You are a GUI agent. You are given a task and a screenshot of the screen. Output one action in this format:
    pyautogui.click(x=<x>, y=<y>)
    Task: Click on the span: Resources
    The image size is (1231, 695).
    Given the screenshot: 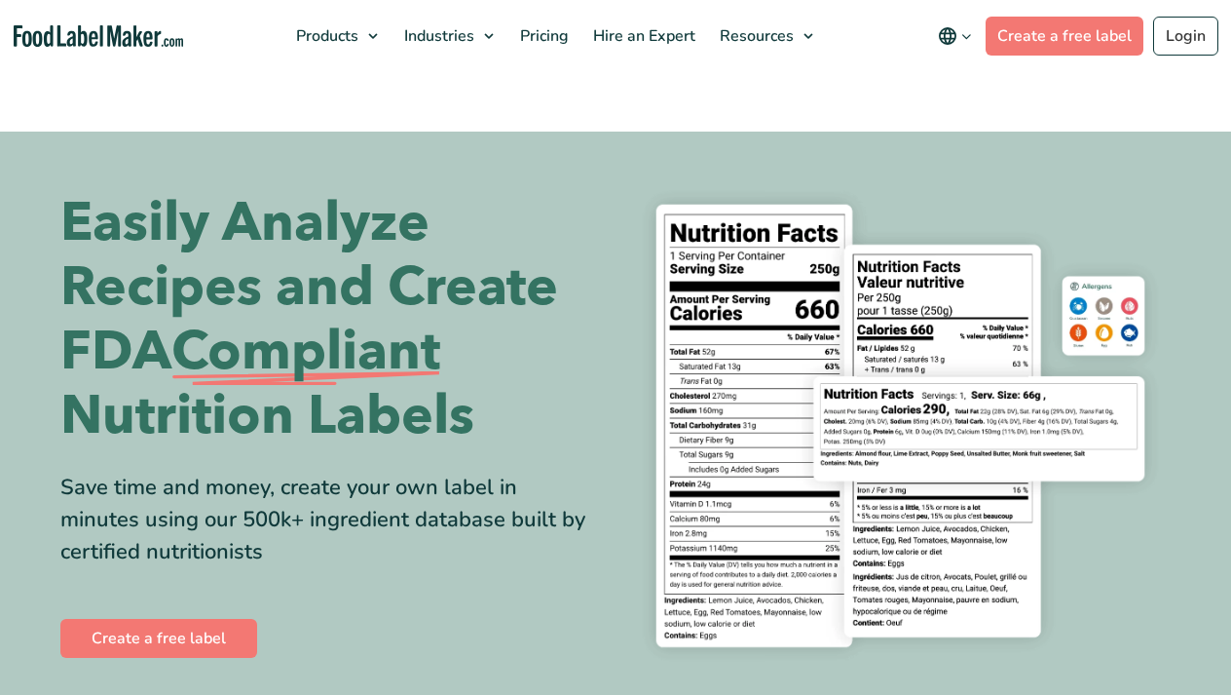 What is the action you would take?
    pyautogui.click(x=755, y=36)
    